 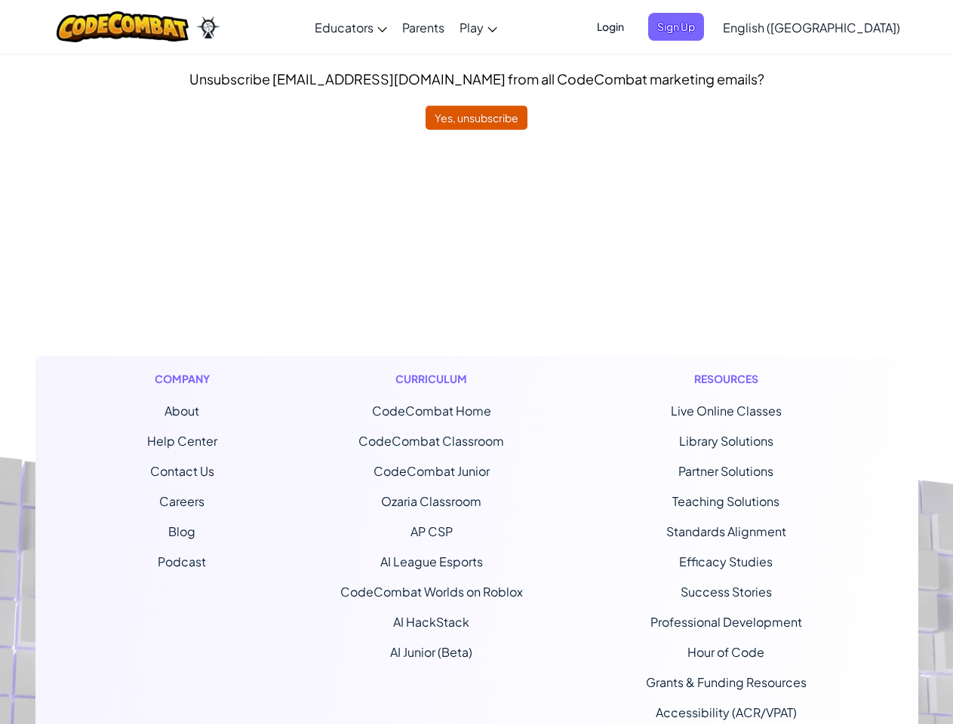 What do you see at coordinates (431, 652) in the screenshot?
I see `a: AI Junior (Beta)` at bounding box center [431, 652].